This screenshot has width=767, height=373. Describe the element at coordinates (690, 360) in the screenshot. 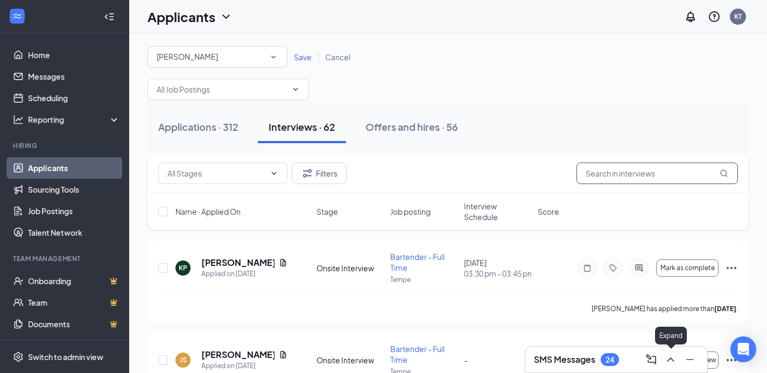

I see `svg: Minimize` at that location.